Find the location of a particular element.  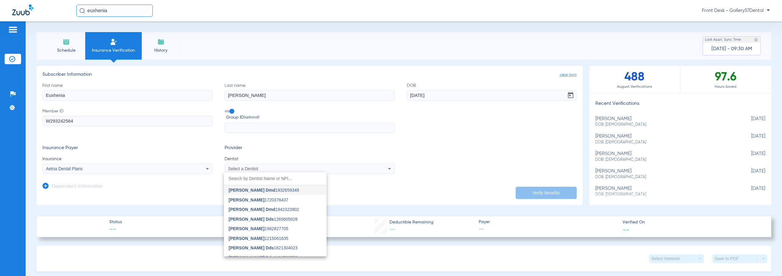

span: 1821304023 is located at coordinates (263, 248).